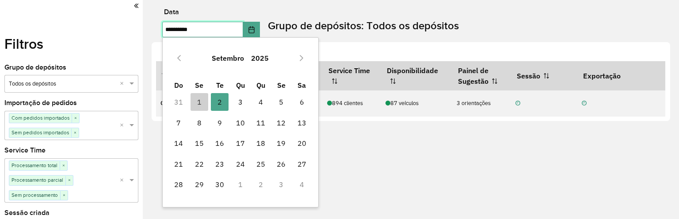  What do you see at coordinates (302, 143) in the screenshot?
I see `span: 20` at bounding box center [302, 143].